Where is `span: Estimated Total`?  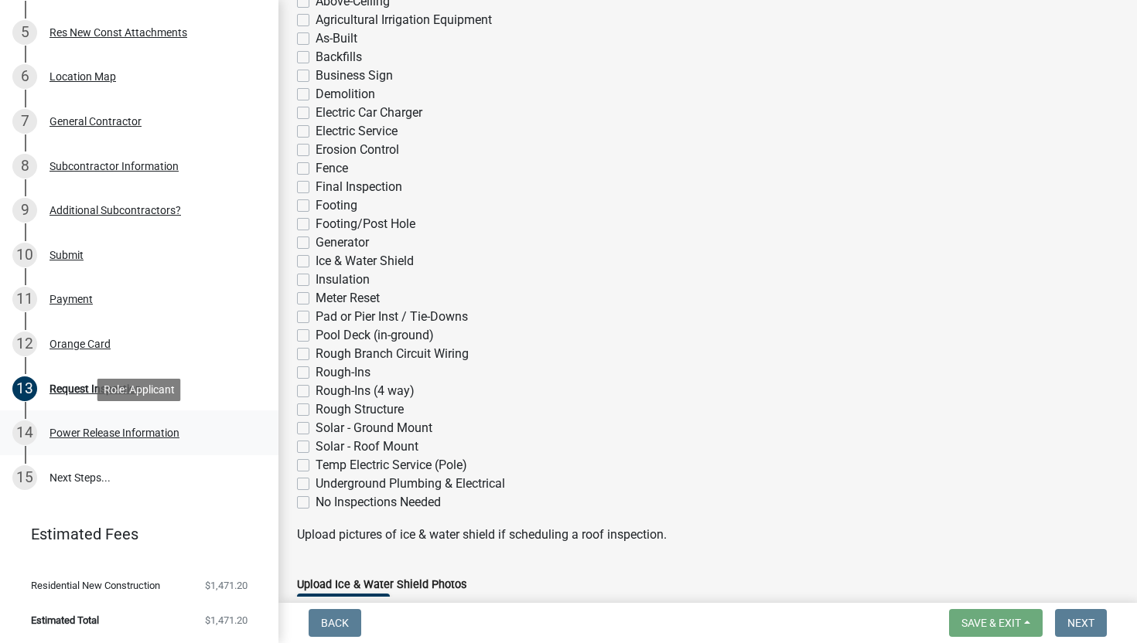
span: Estimated Total is located at coordinates (65, 620).